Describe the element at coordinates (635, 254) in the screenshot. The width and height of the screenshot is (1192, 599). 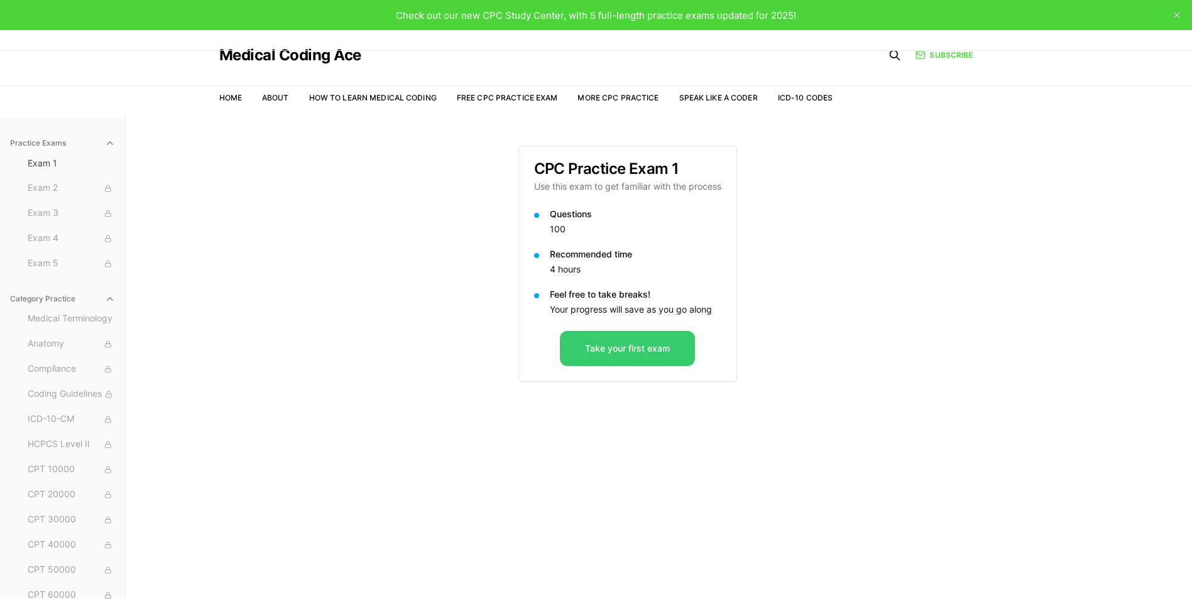
I see `p: Recommended time` at that location.